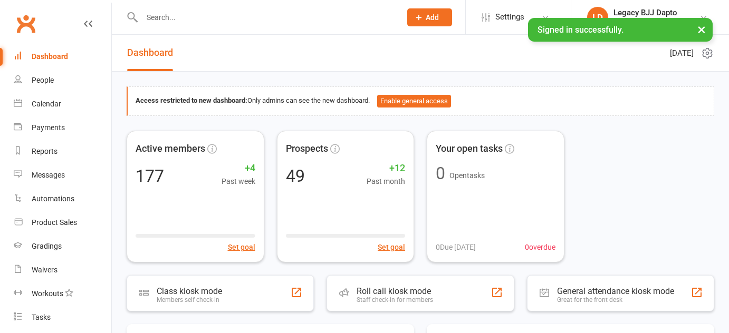 Image resolution: width=729 pixels, height=333 pixels. What do you see at coordinates (616, 300) in the screenshot?
I see `div: Great for the front desk` at bounding box center [616, 300].